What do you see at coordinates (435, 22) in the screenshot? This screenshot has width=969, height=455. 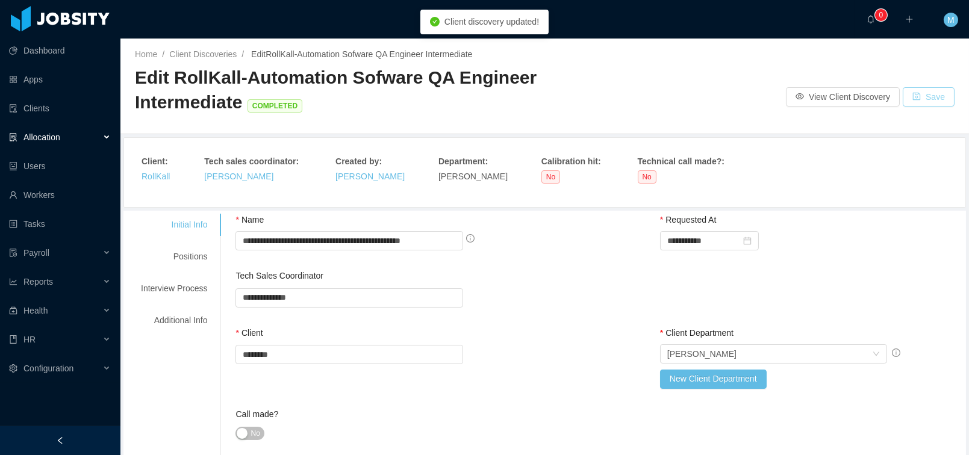 I see `i: icon: check-circle` at bounding box center [435, 22].